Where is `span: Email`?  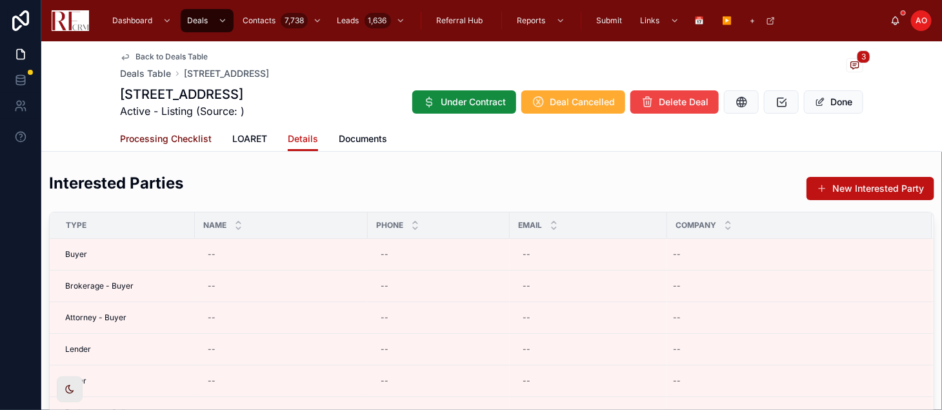 span: Email is located at coordinates (530, 225).